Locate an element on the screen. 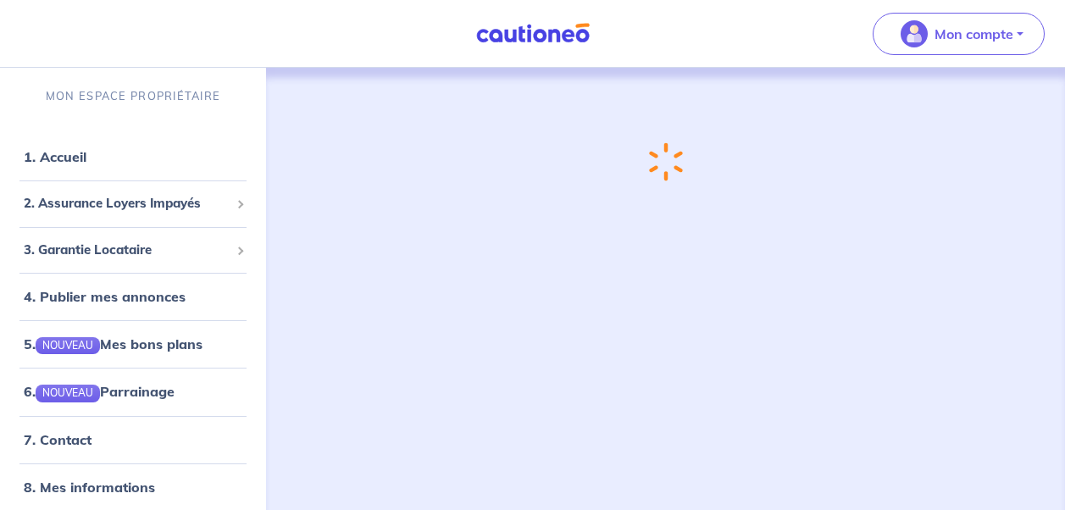  a: 6.NOUVEAUParrainage is located at coordinates (99, 391).